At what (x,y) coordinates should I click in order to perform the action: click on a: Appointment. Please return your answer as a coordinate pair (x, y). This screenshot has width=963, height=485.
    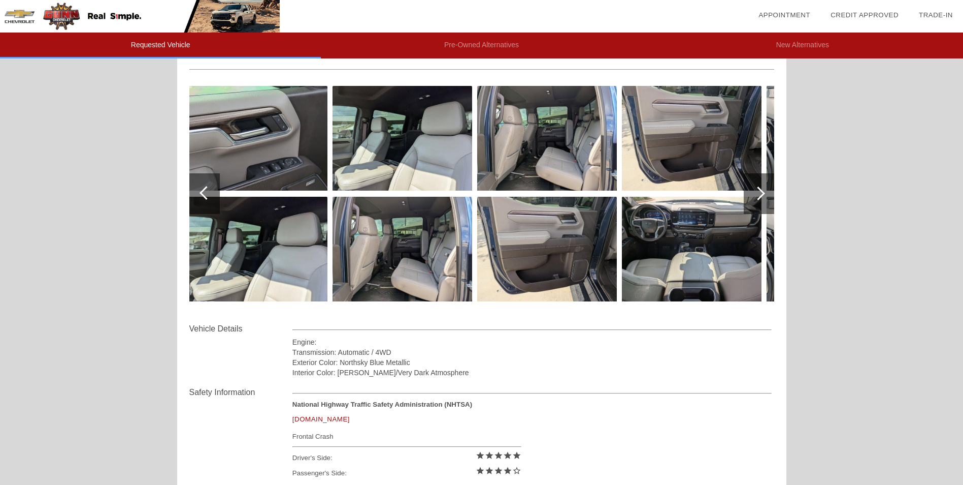
    Looking at the image, I should click on (785, 15).